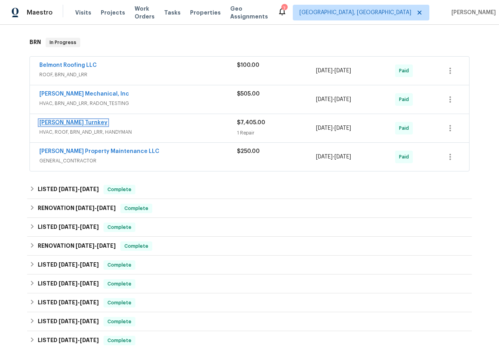 The image size is (499, 348). Describe the element at coordinates (113, 13) in the screenshot. I see `span: Projects` at that location.